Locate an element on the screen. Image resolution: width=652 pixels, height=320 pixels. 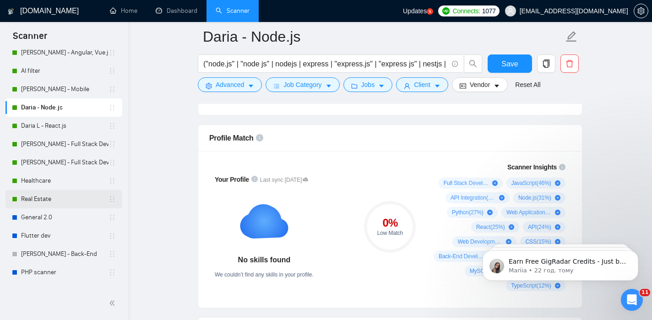
img: Profile image for Mariia is located at coordinates (28, 35).